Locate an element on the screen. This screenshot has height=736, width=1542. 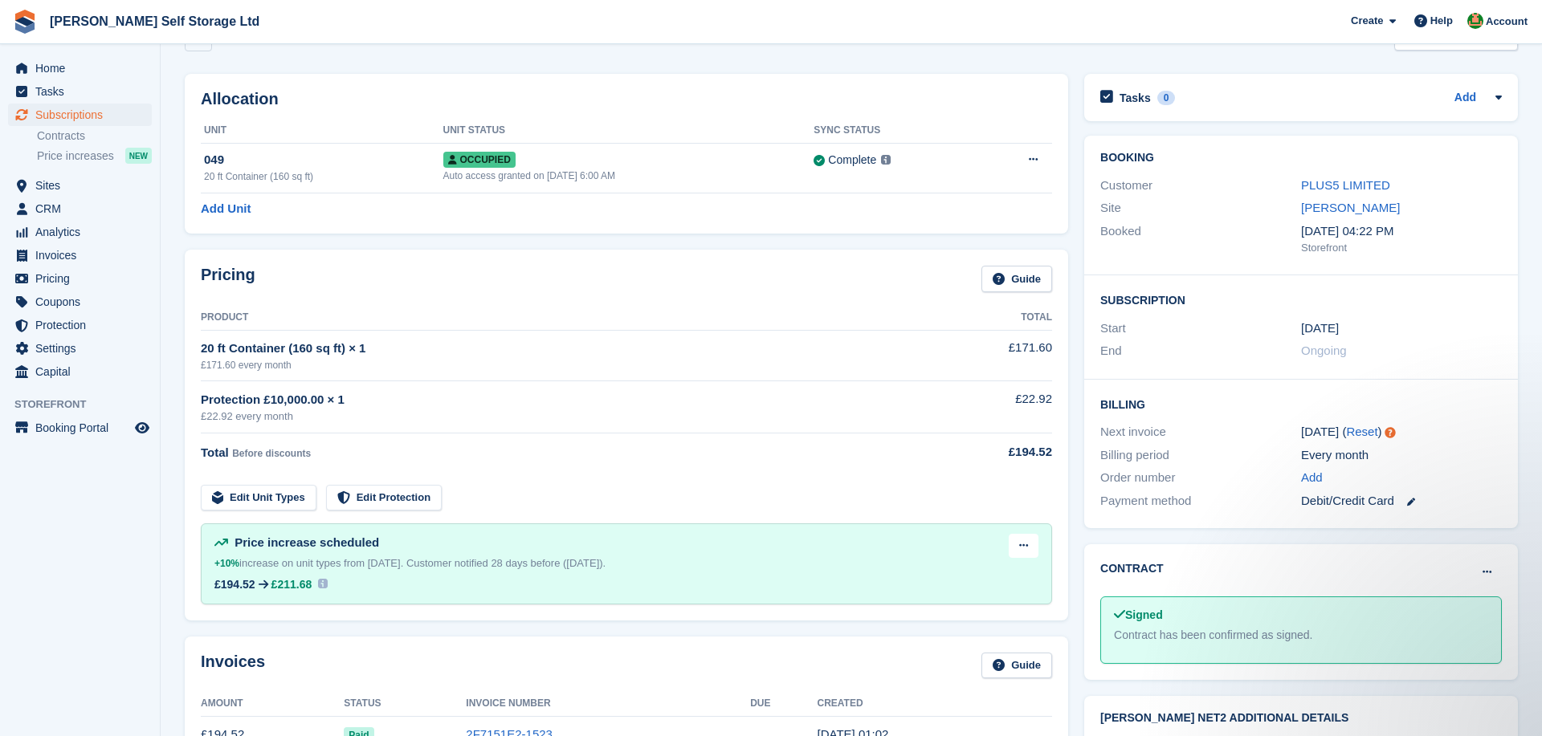
a: Reset is located at coordinates (1361, 431).